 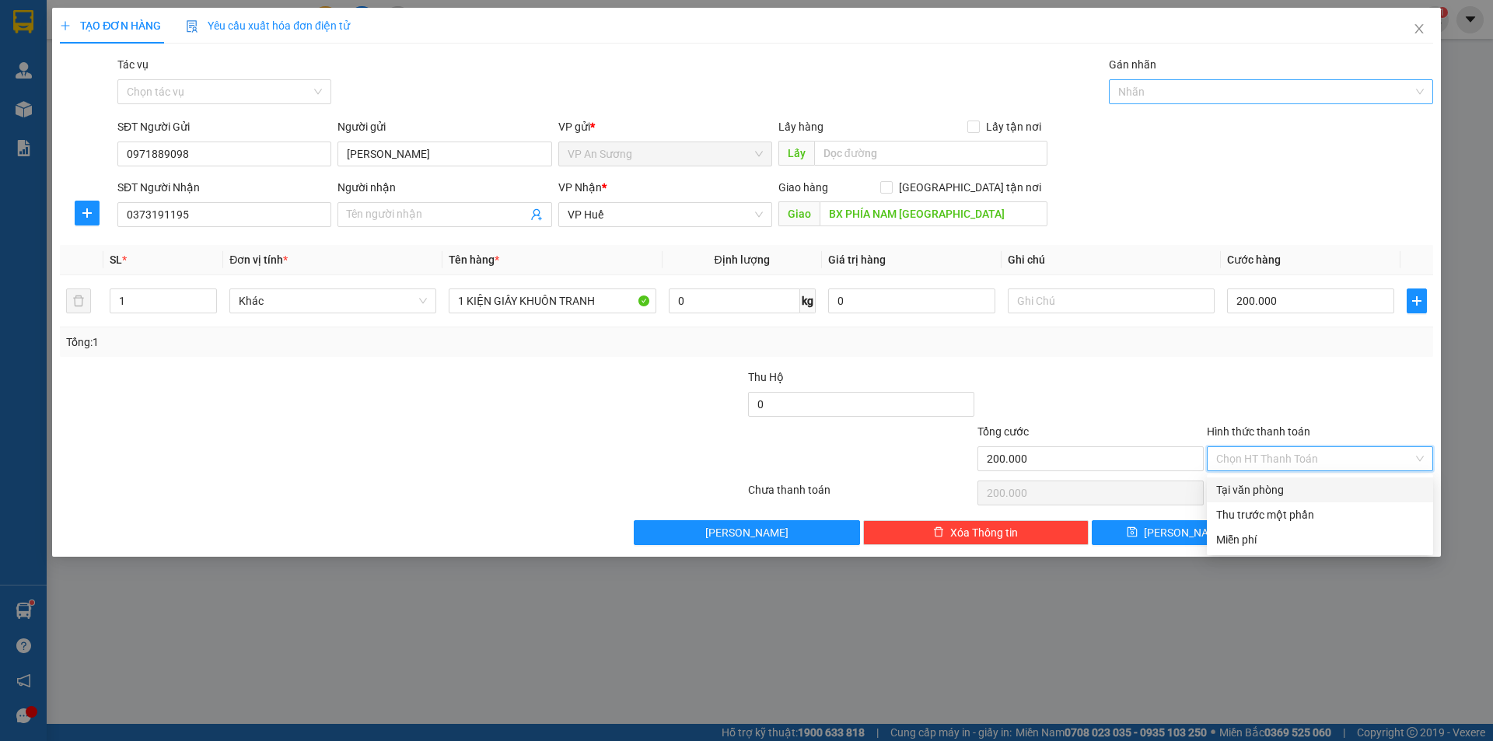 What do you see at coordinates (192, 26) in the screenshot?
I see `img: icon` at bounding box center [192, 26].